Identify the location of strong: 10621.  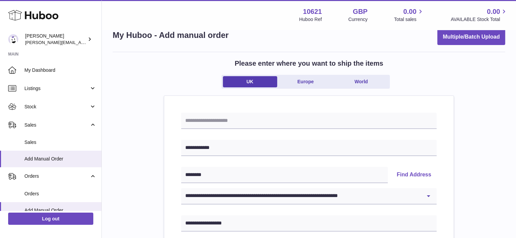
(312, 12).